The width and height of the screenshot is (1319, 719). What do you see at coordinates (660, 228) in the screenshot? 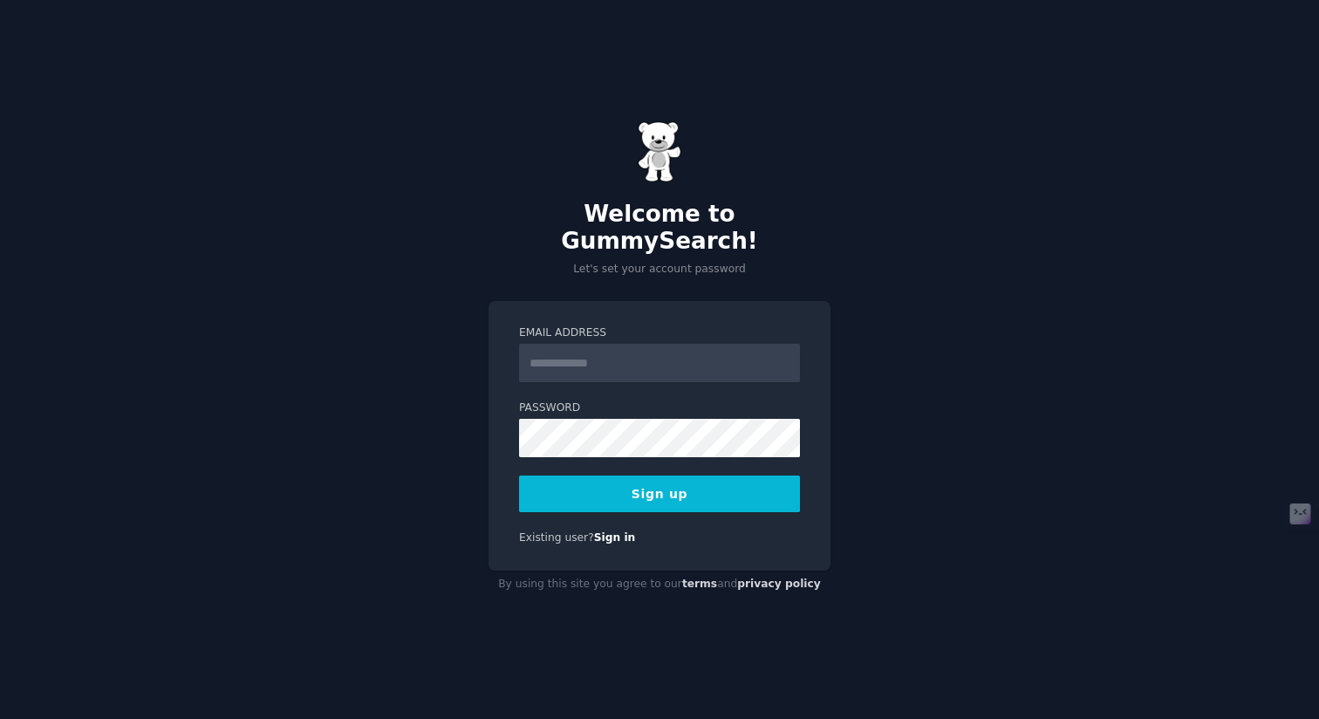
I see `h2: Welcome to GummySearch!` at bounding box center [660, 228].